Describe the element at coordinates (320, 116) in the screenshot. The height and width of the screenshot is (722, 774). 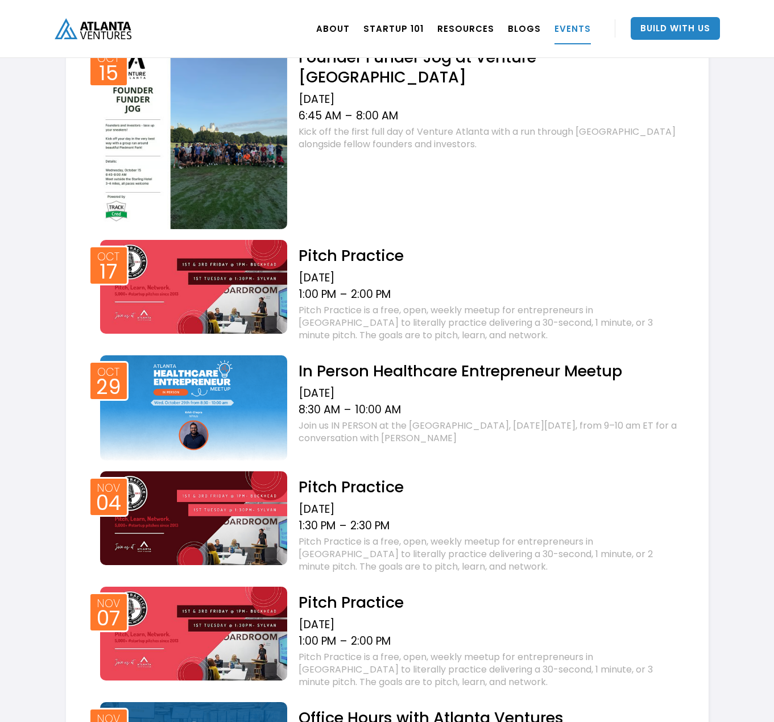
I see `div: 6:45 AM` at that location.